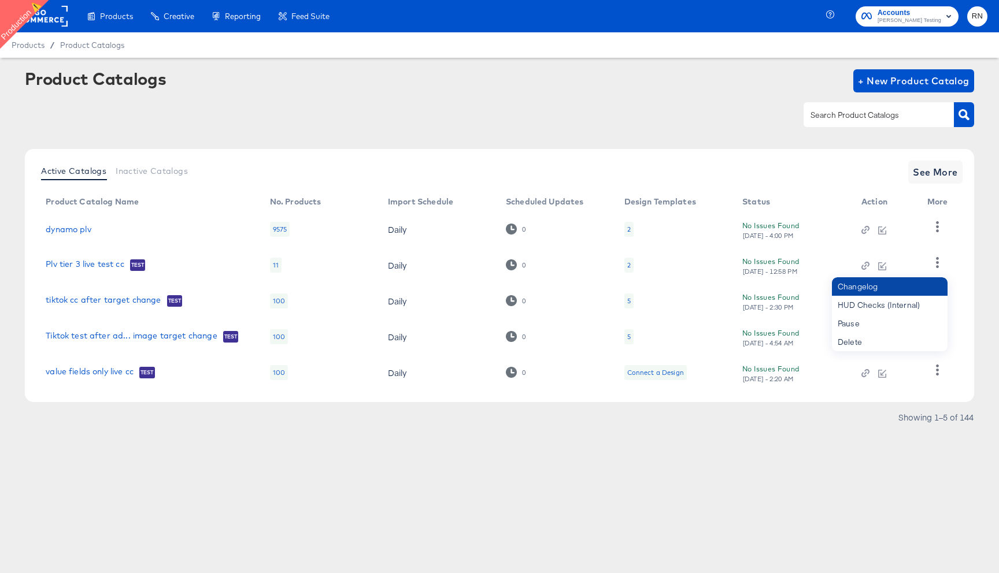 Image resolution: width=999 pixels, height=573 pixels. Describe the element at coordinates (935, 172) in the screenshot. I see `button: See More` at that location.